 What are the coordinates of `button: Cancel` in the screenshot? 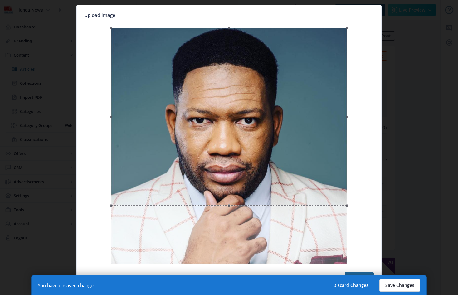 It's located at (97, 278).